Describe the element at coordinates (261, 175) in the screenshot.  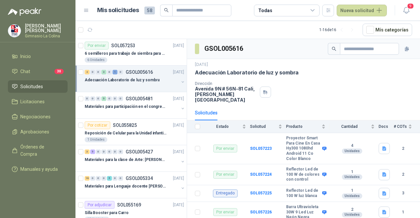
I see `a: SOL057224` at that location.